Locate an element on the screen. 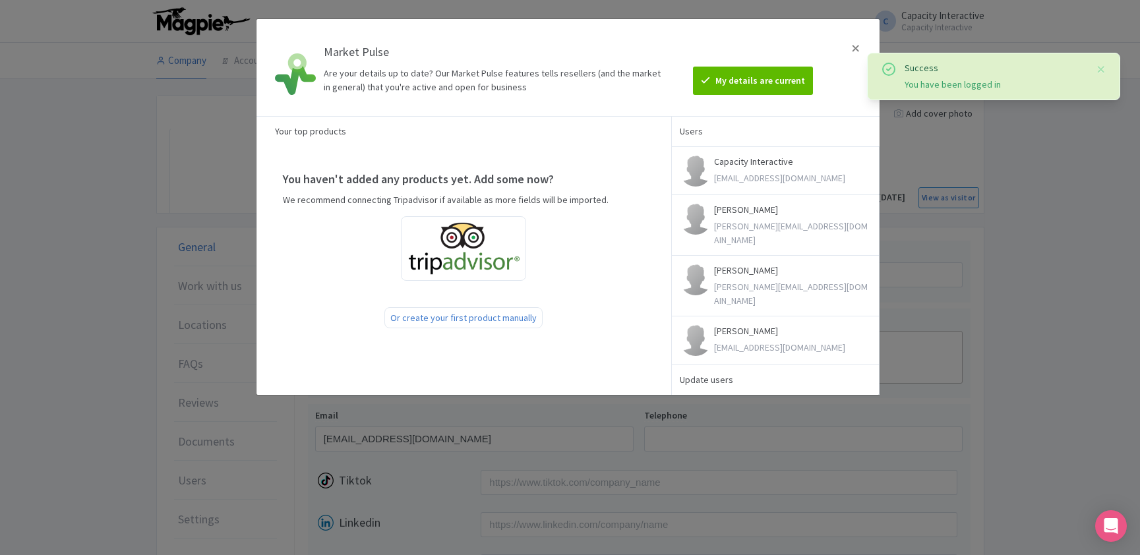 This screenshot has width=1140, height=555. img: market_pulse-1-0a5220b3d29e4a0de46fb7534bebe030.svg is located at coordinates (295, 74).